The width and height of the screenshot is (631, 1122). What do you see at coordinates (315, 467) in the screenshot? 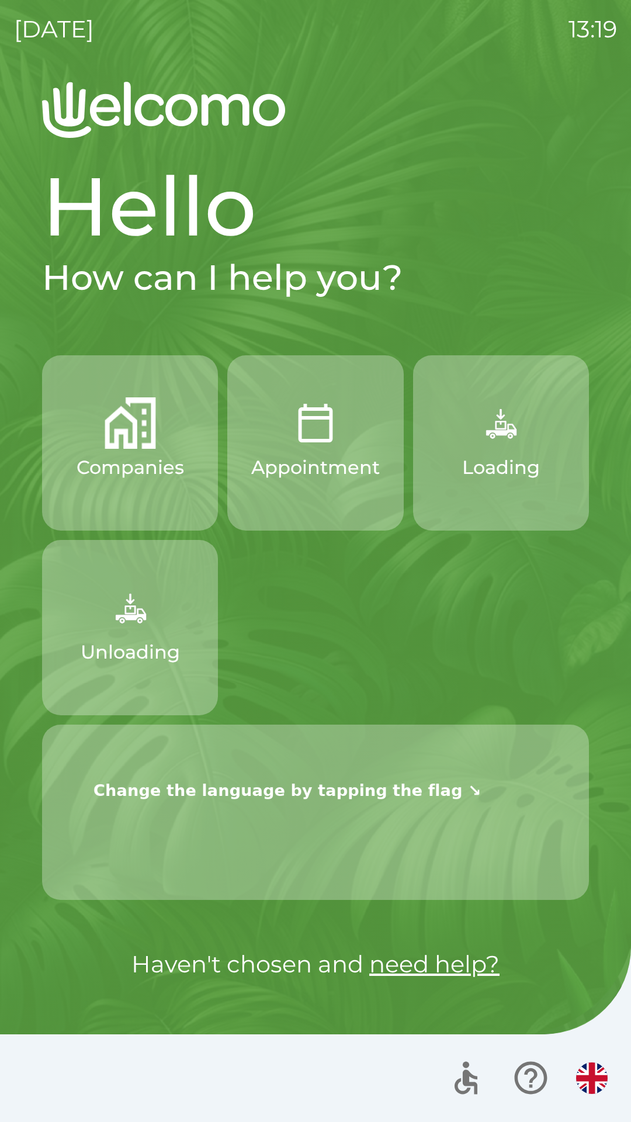
I see `p: Appointment` at bounding box center [315, 467].